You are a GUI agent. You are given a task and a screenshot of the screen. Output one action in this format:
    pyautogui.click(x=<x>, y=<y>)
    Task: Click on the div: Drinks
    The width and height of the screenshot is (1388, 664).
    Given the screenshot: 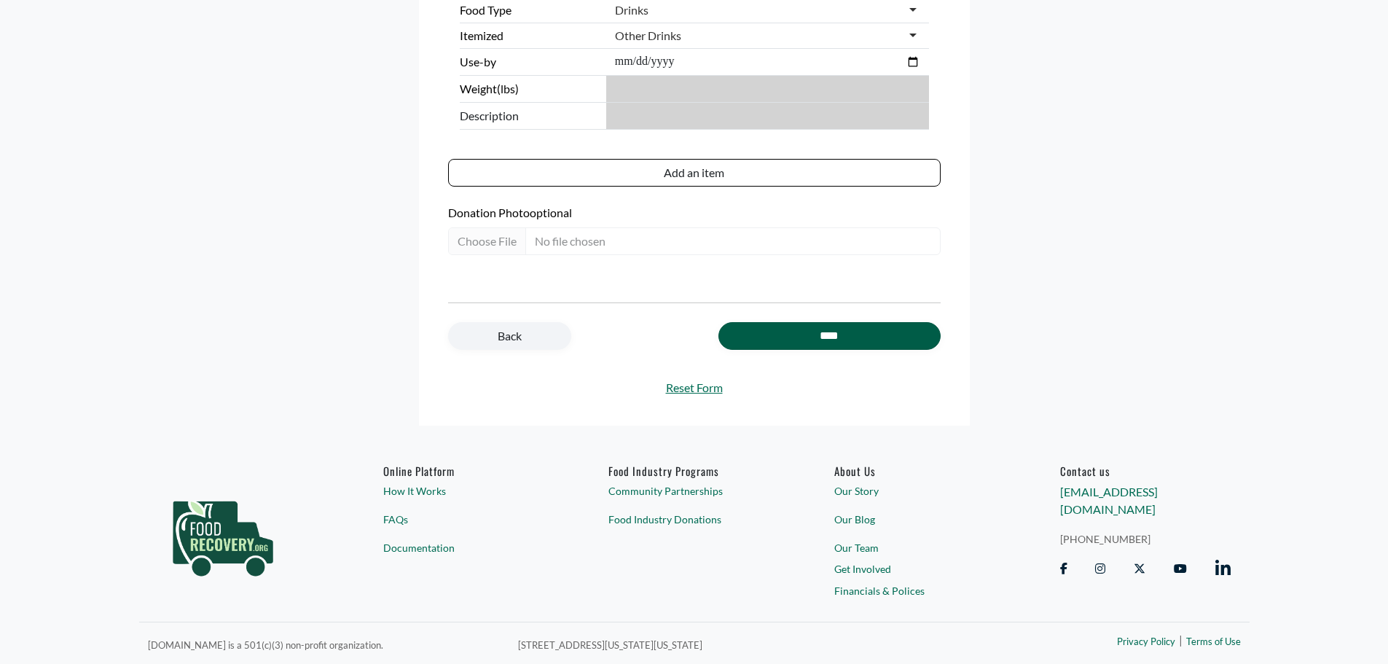 What is the action you would take?
    pyautogui.click(x=632, y=10)
    